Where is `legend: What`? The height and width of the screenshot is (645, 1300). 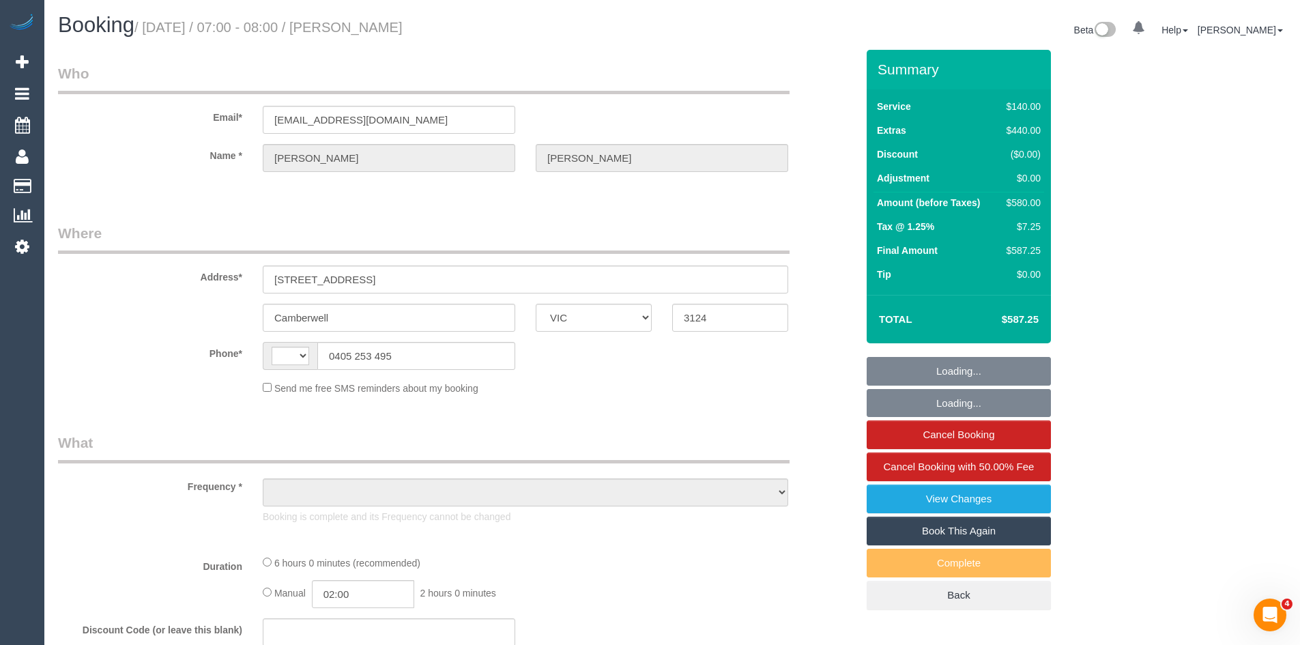
legend: What is located at coordinates (424, 448).